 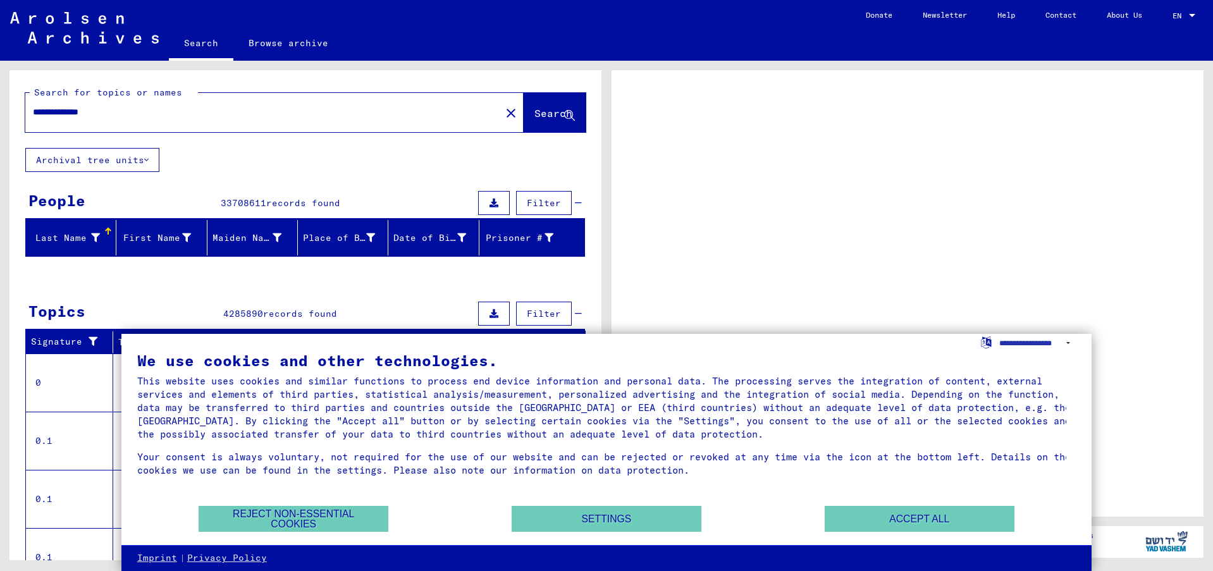 I want to click on a: Imprint, so click(x=157, y=558).